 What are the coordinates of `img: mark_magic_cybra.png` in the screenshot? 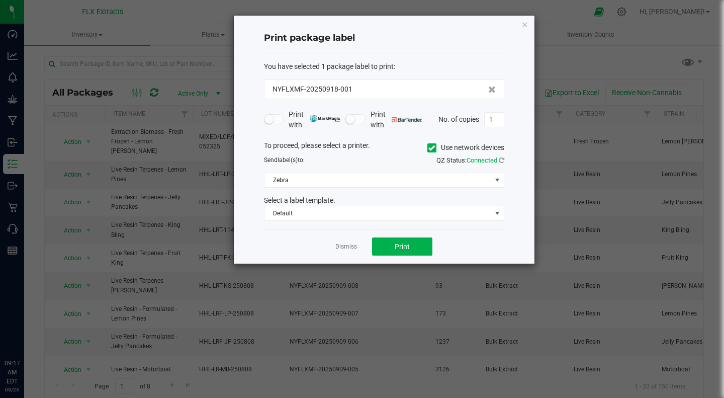 It's located at (325, 118).